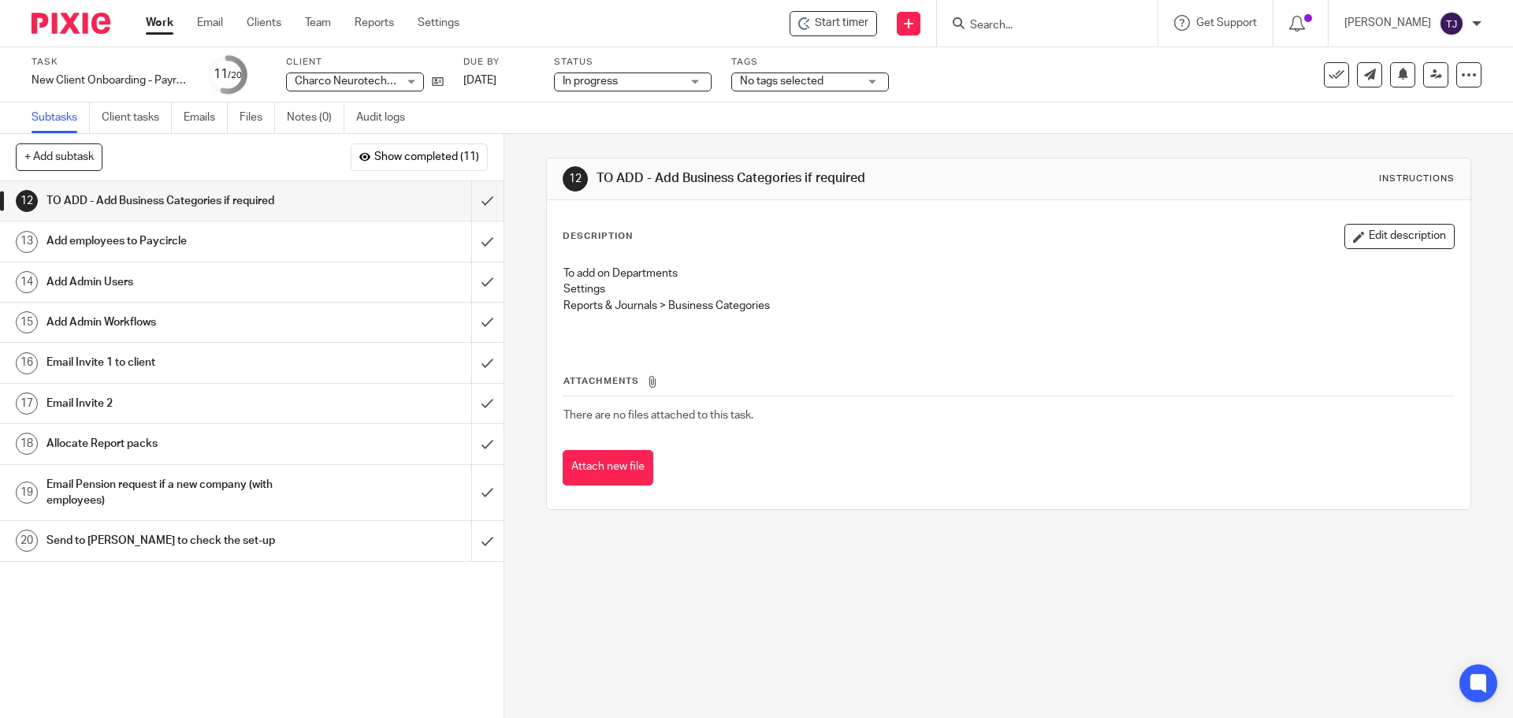  Describe the element at coordinates (315, 117) in the screenshot. I see `a: Notes (0)` at that location.